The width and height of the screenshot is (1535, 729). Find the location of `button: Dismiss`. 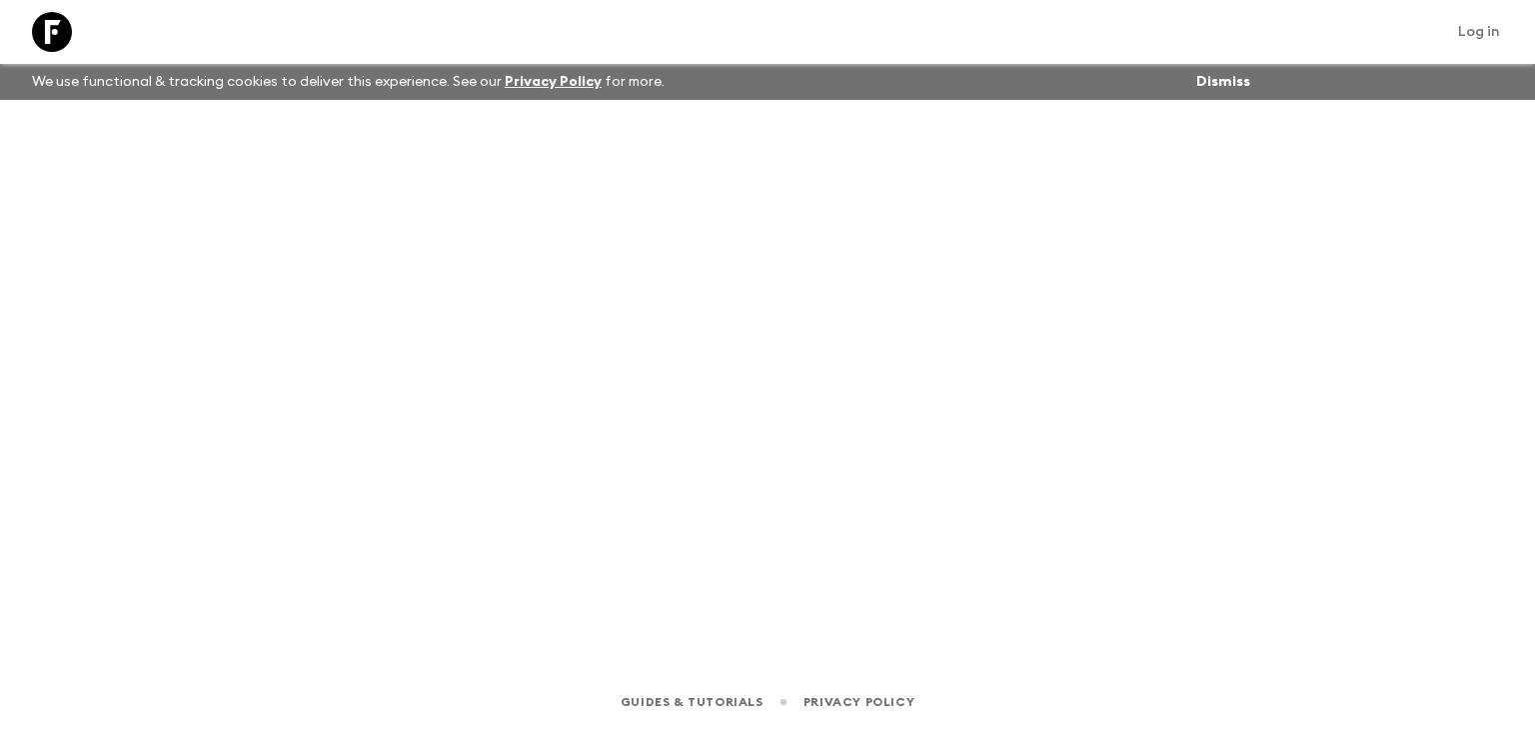

button: Dismiss is located at coordinates (1223, 82).